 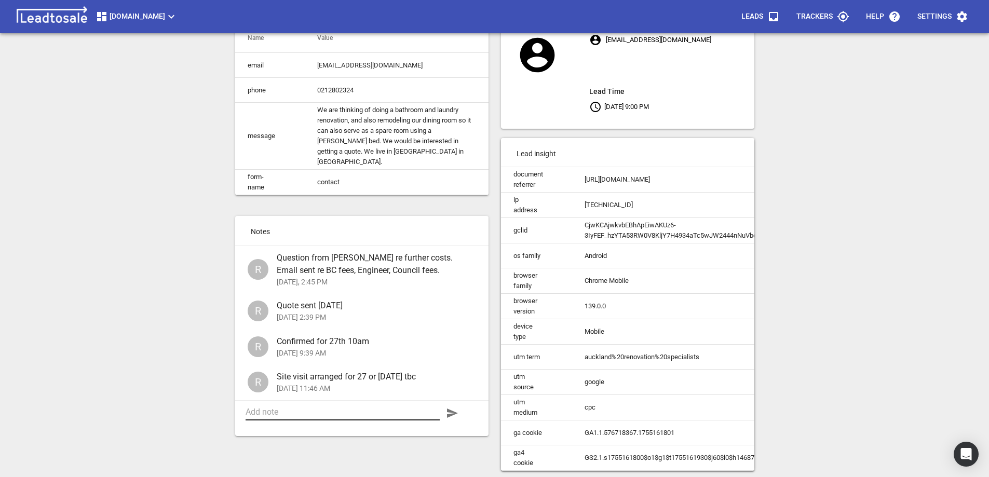 I want to click on td: 0212802324, so click(x=397, y=90).